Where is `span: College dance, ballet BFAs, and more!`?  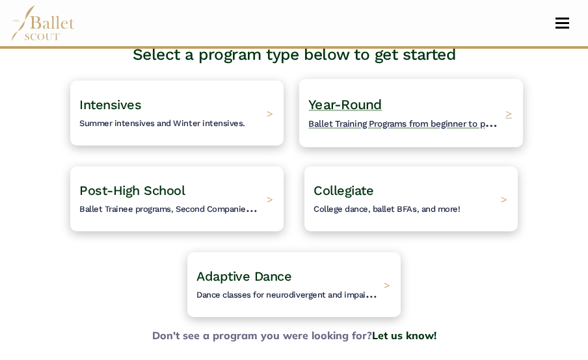
span: College dance, ballet BFAs, and more! is located at coordinates (386, 209).